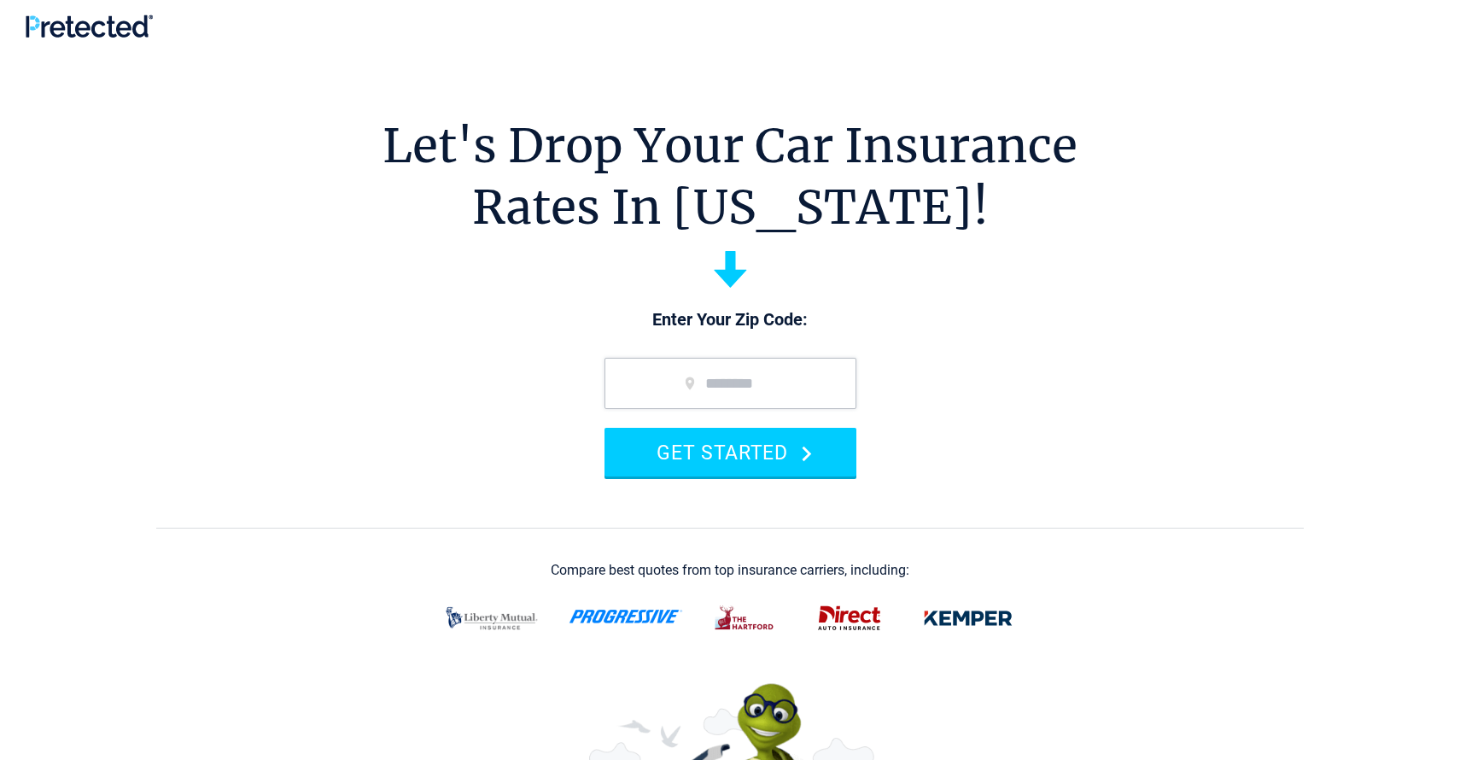 Image resolution: width=1460 pixels, height=760 pixels. I want to click on img: direct, so click(849, 618).